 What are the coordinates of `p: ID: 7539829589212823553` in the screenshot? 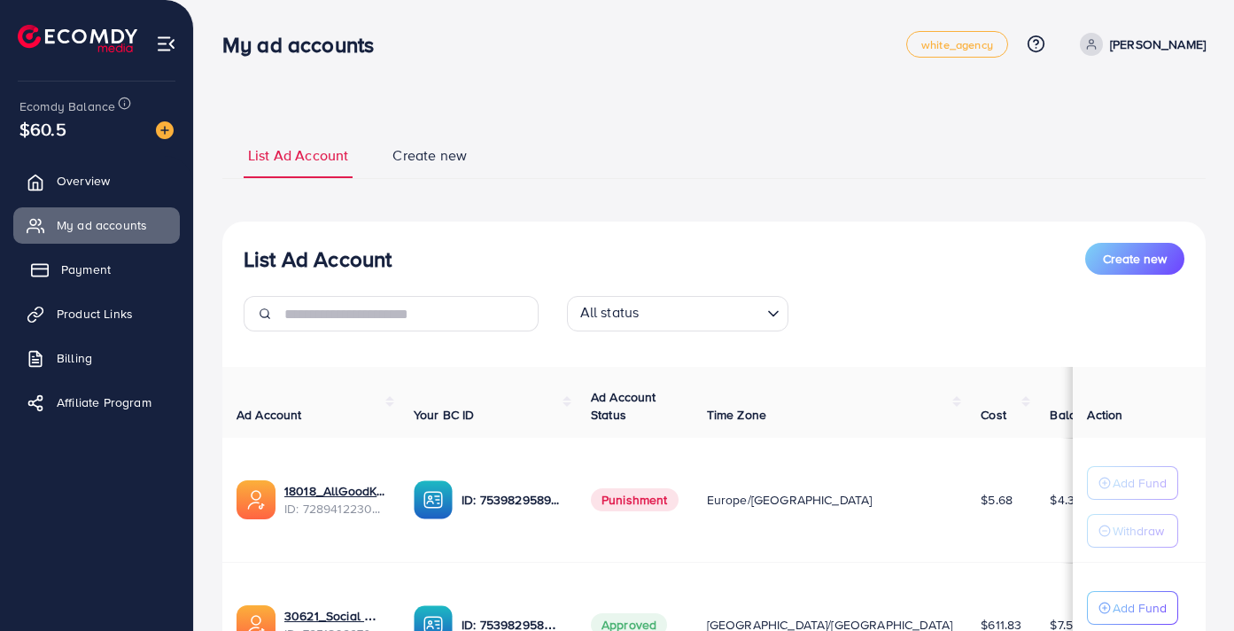 It's located at (512, 500).